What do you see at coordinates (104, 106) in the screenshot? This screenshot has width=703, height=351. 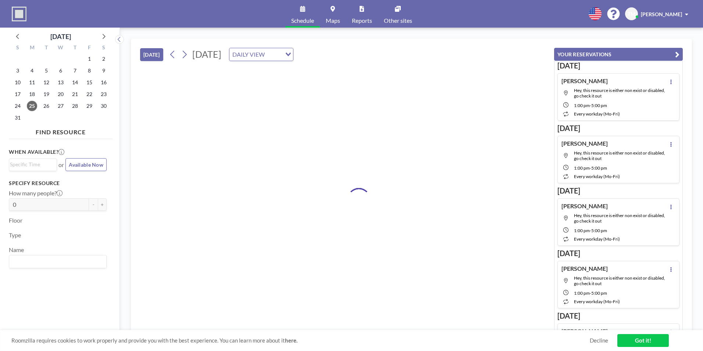 I see `span: Saturday, August 30, 2025` at bounding box center [104, 106].